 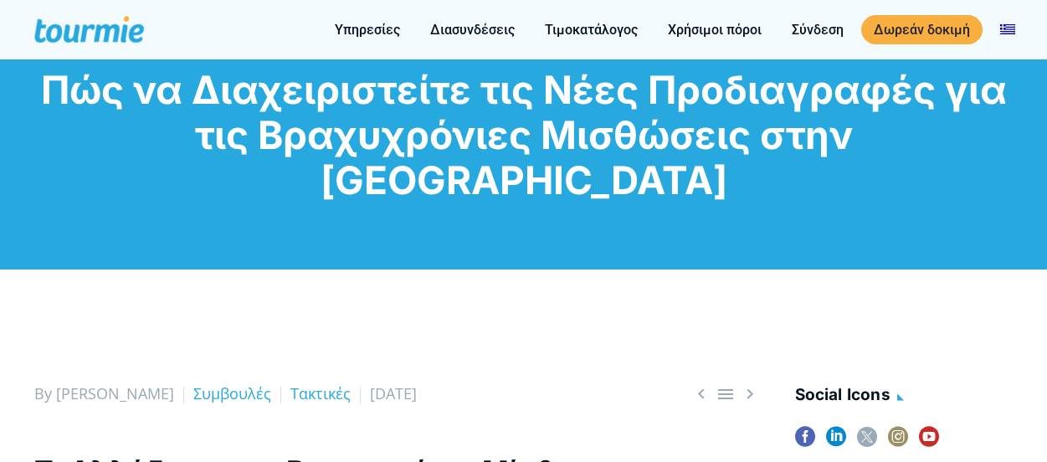 What do you see at coordinates (232, 393) in the screenshot?
I see `a: Συμβουλές` at bounding box center [232, 393].